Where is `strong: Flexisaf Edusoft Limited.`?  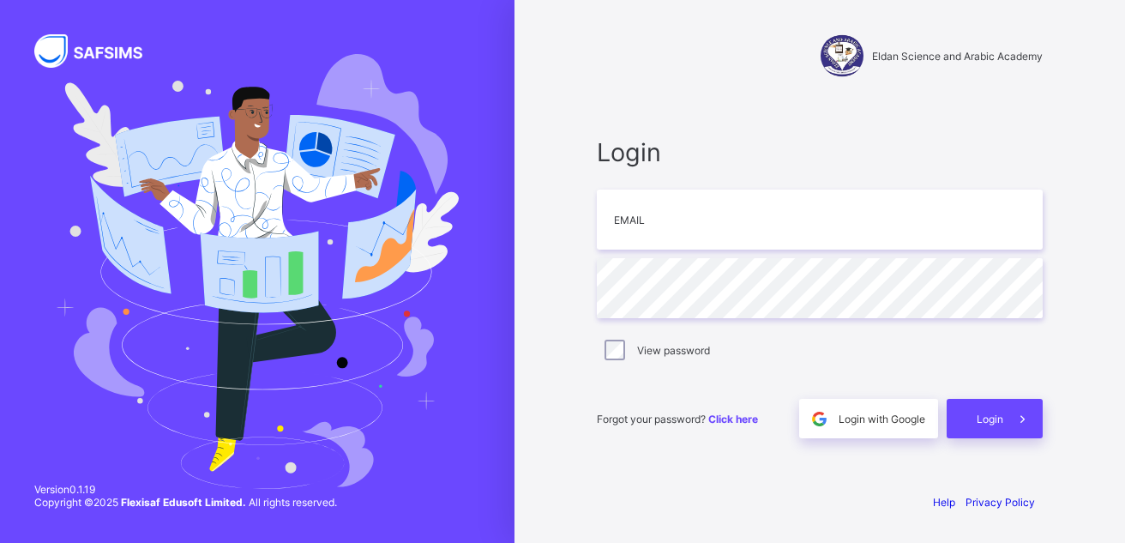
strong: Flexisaf Edusoft Limited. is located at coordinates (184, 502).